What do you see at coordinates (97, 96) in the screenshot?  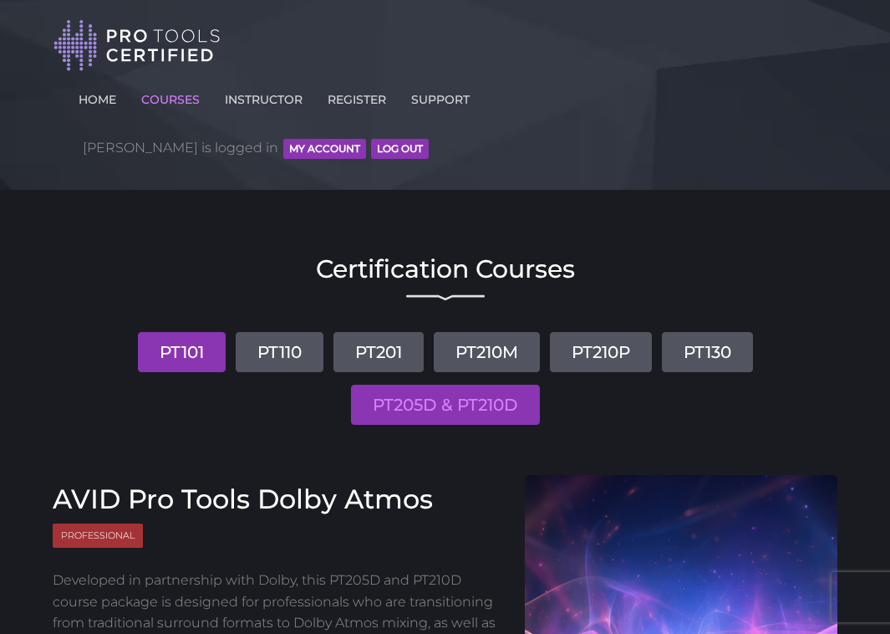 I see `a: HOME` at bounding box center [97, 96].